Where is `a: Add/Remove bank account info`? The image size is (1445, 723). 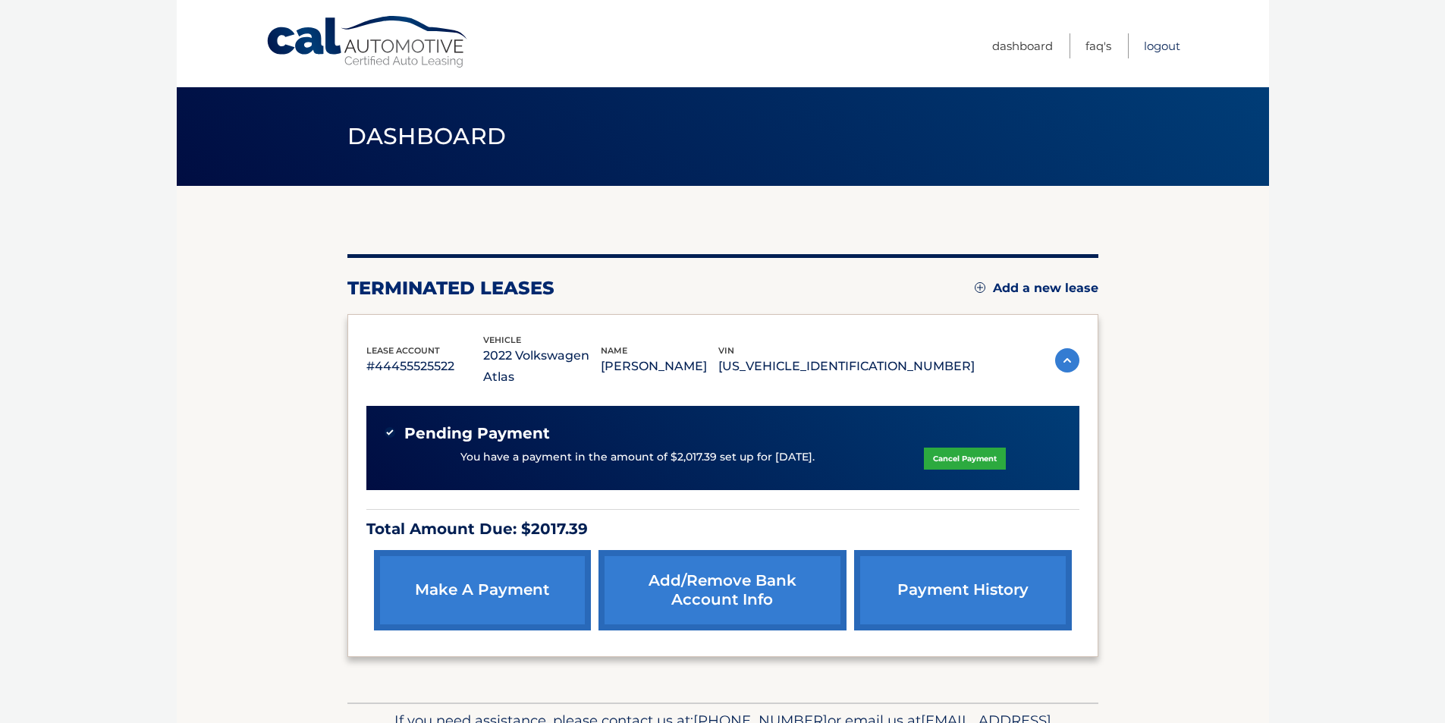
a: Add/Remove bank account info is located at coordinates (722, 590).